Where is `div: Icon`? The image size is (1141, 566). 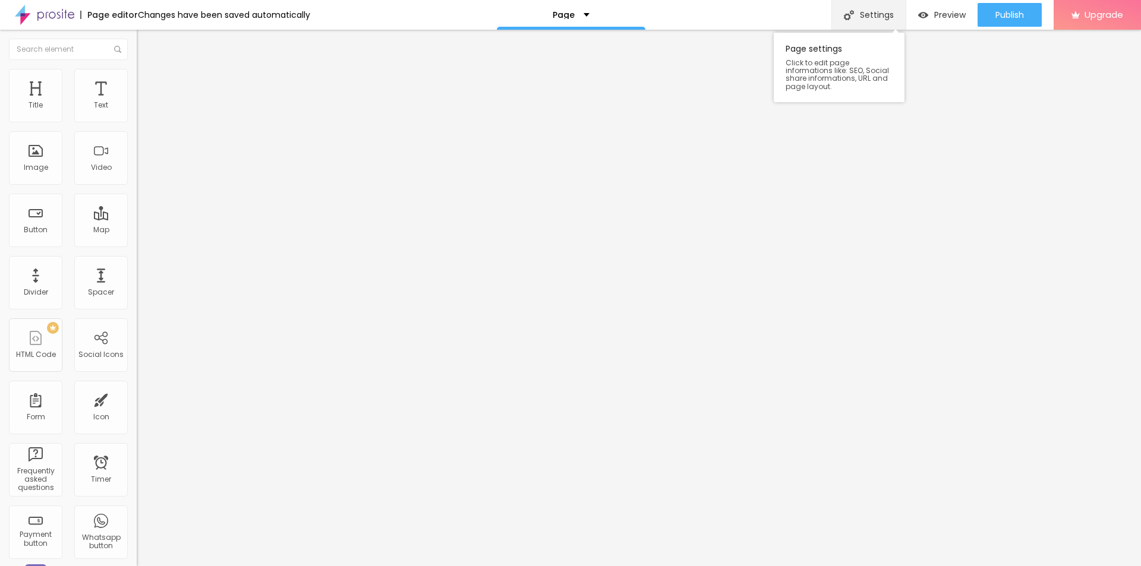
div: Icon is located at coordinates (101, 417).